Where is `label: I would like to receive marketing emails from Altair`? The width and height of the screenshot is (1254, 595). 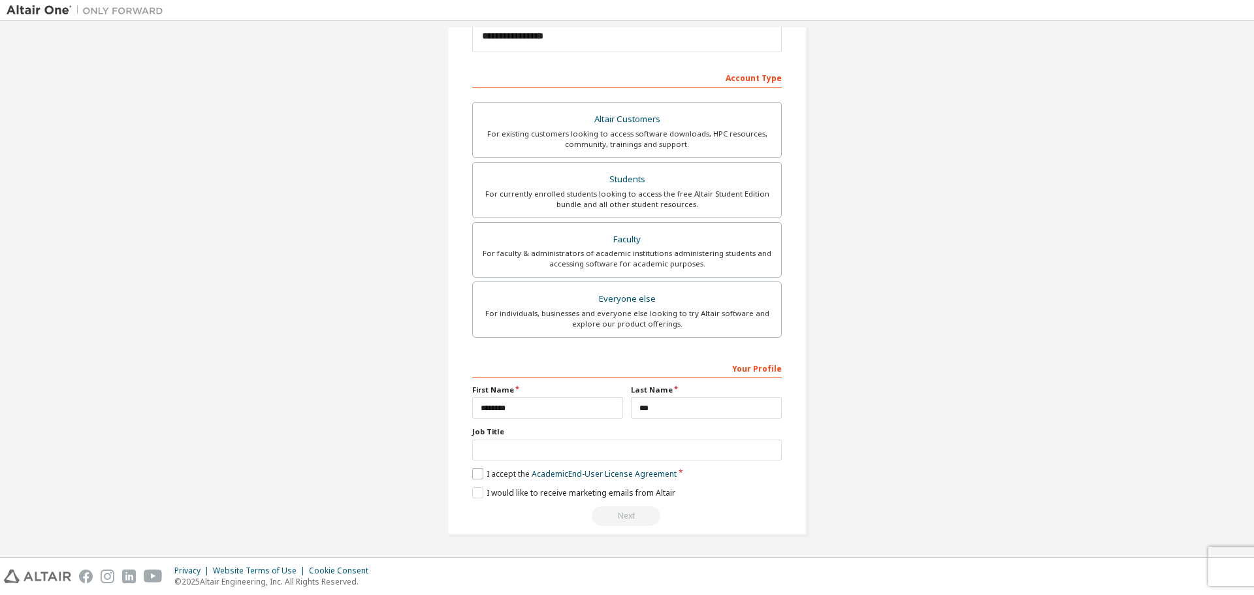
label: I would like to receive marketing emails from Altair is located at coordinates (574, 493).